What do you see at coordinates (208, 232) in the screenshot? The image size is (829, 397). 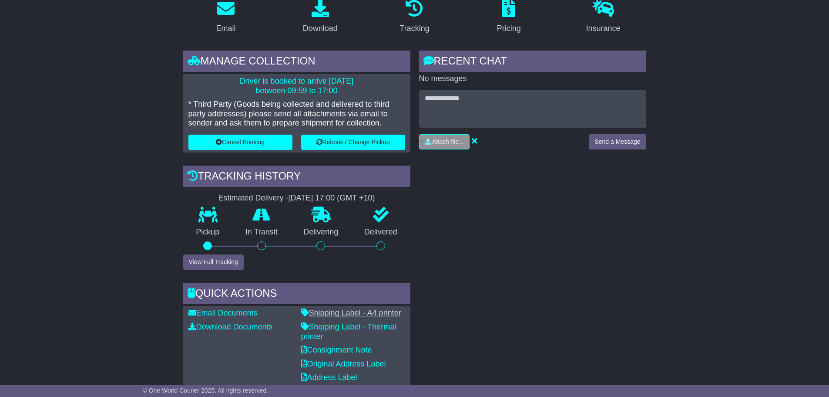 I see `p: Pickup` at bounding box center [208, 232].